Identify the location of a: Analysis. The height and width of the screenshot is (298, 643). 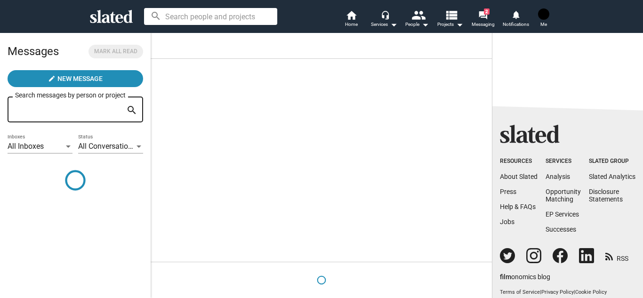
(558, 177).